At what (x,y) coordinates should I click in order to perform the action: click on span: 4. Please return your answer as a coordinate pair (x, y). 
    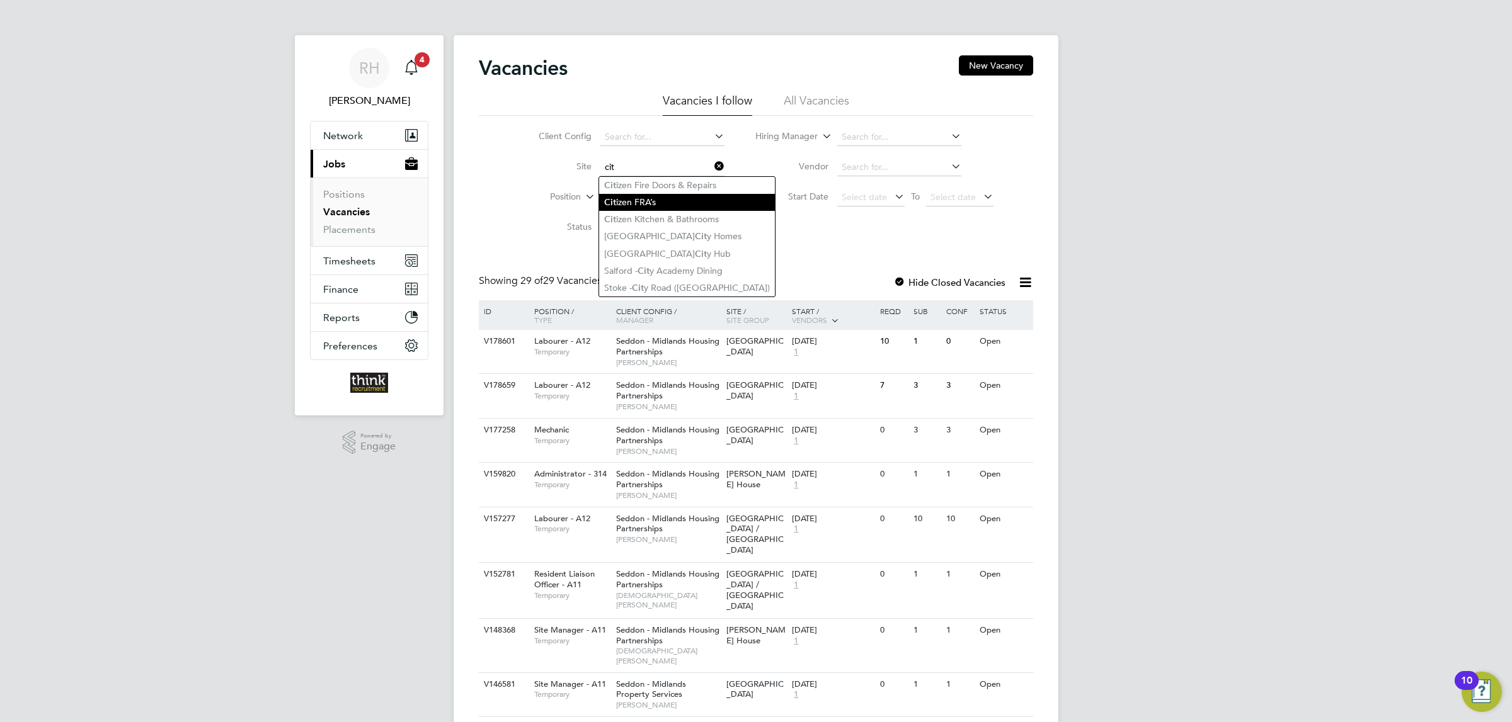
    Looking at the image, I should click on (422, 60).